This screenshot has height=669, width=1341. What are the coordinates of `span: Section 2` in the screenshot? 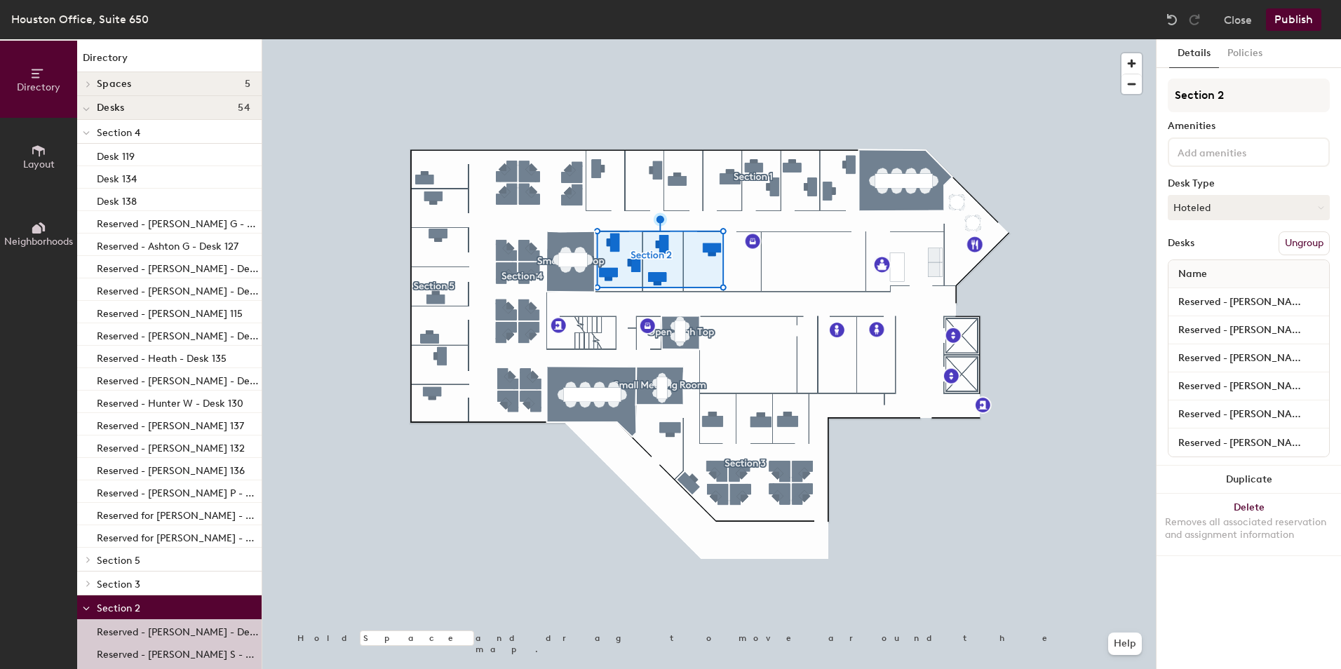 It's located at (119, 608).